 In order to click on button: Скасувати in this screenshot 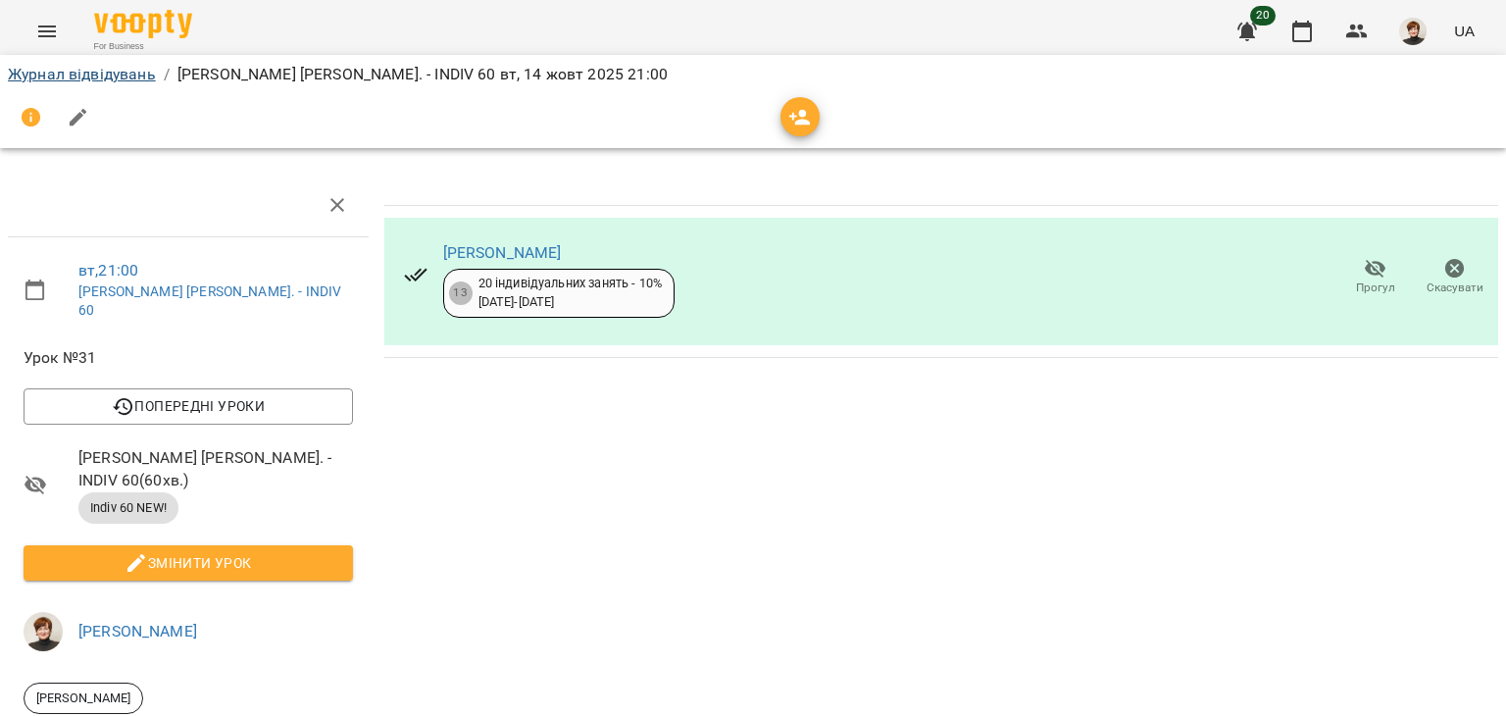, I will do `click(1454, 278)`.